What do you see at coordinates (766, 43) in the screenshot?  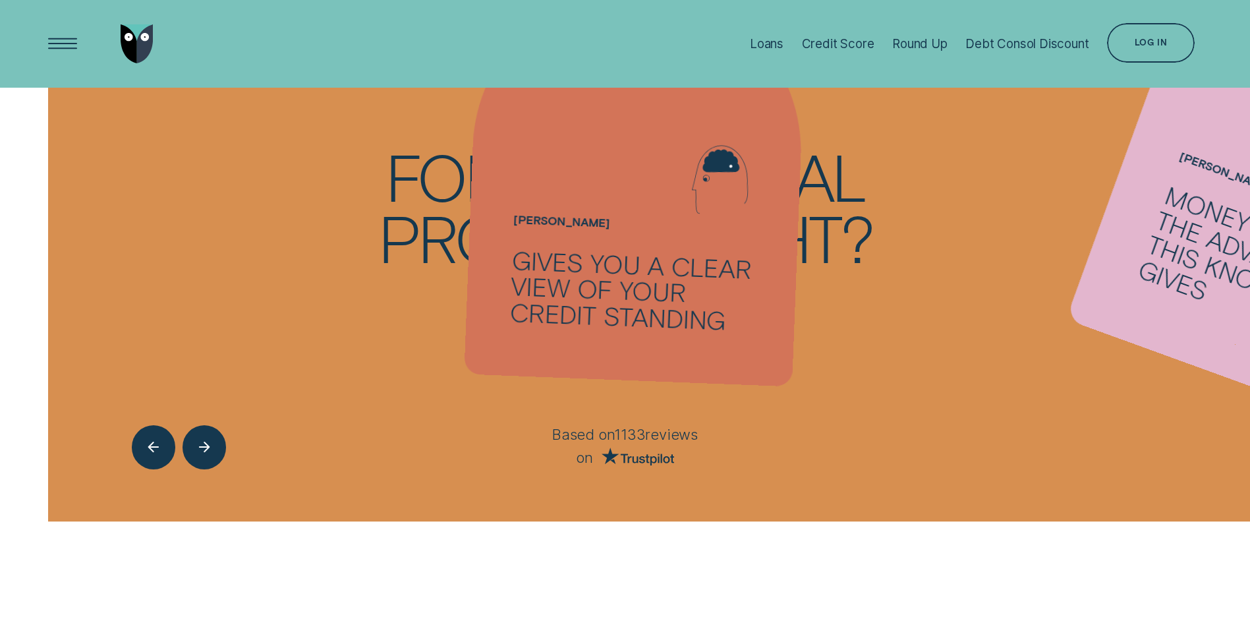 I see `div: Loans` at bounding box center [766, 43].